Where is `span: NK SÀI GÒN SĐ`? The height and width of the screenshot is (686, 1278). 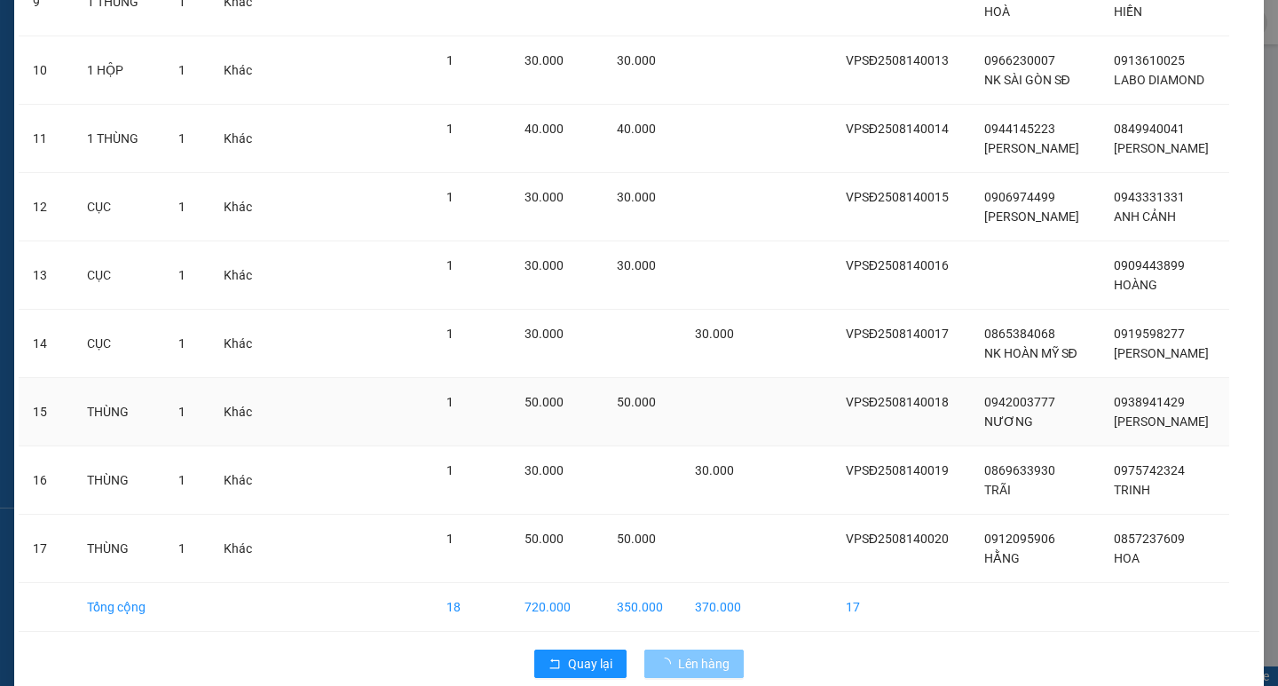
span: NK SÀI GÒN SĐ is located at coordinates (1027, 80).